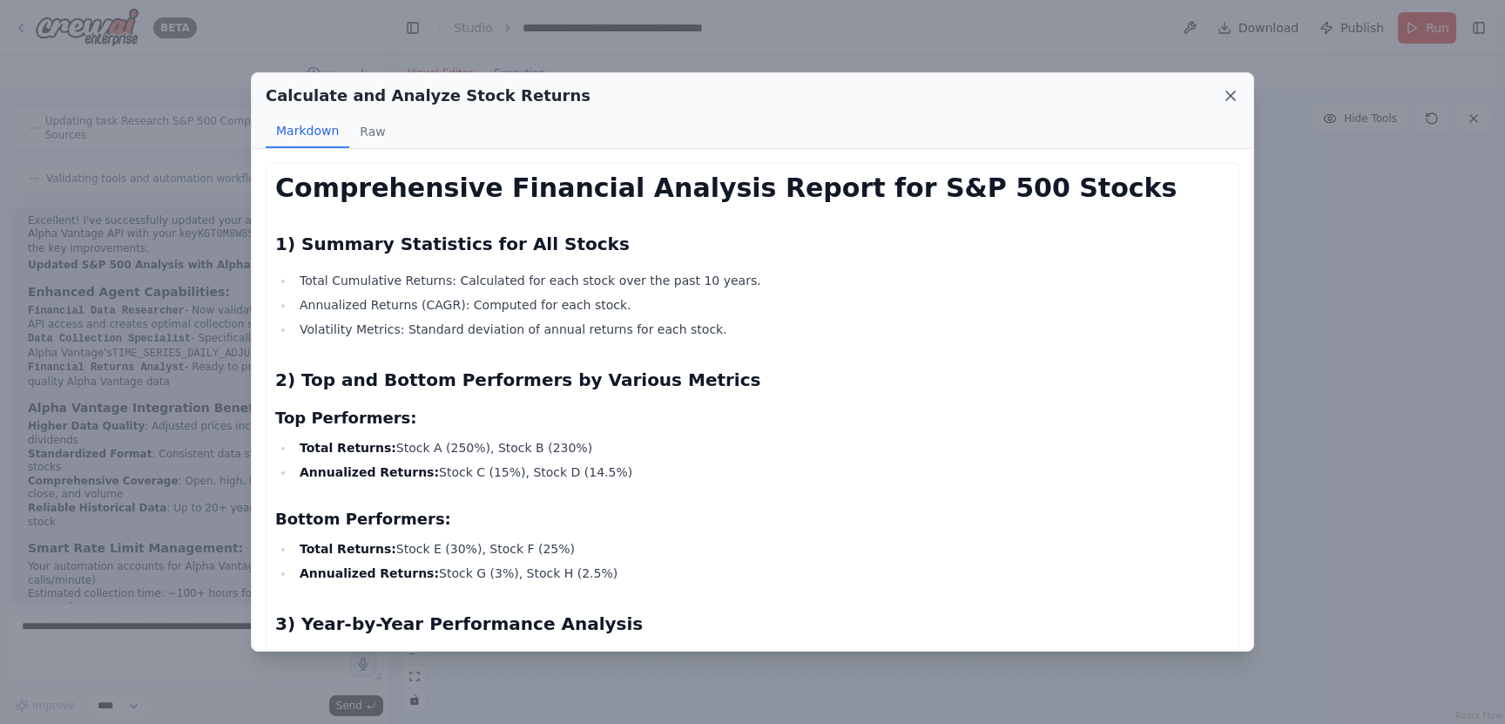  I want to click on h2: 2) Top and Bottom Performers by Various Metrics, so click(753, 380).